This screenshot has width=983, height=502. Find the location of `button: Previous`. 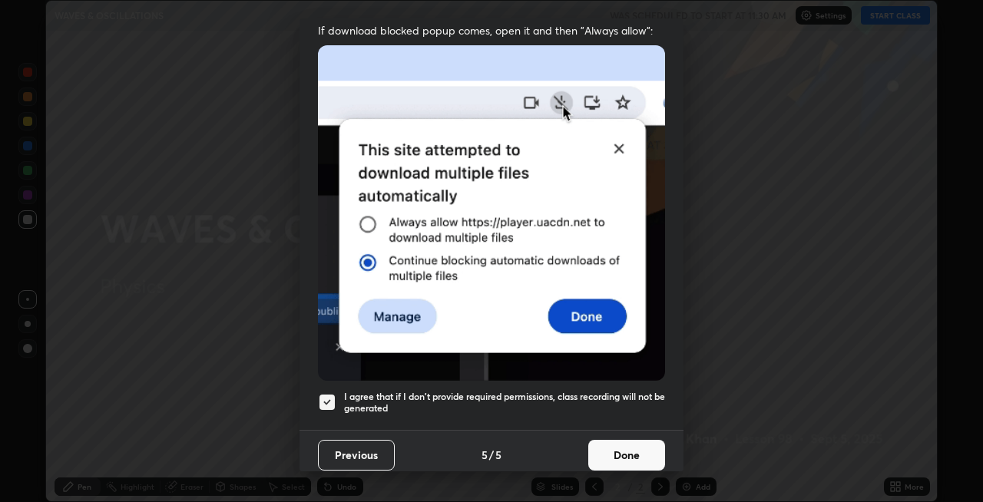

button: Previous is located at coordinates (356, 456).